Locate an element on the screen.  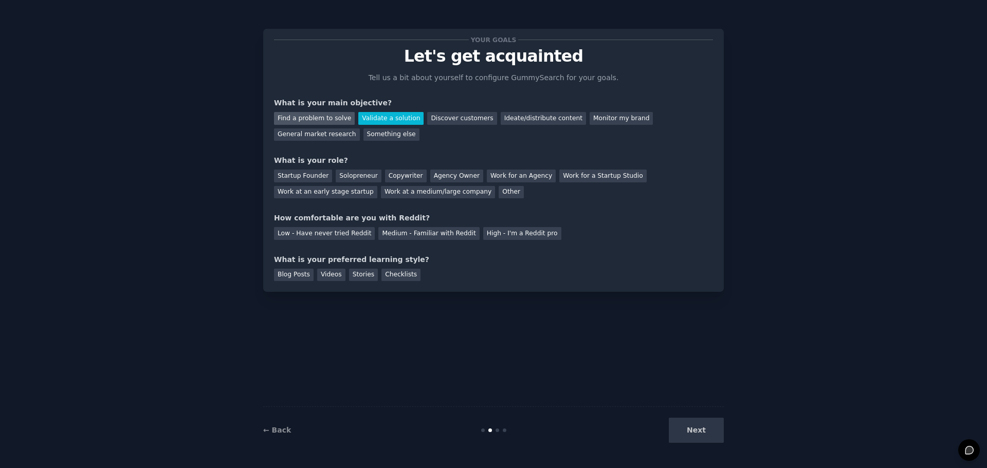
a: ← Back is located at coordinates (277, 430).